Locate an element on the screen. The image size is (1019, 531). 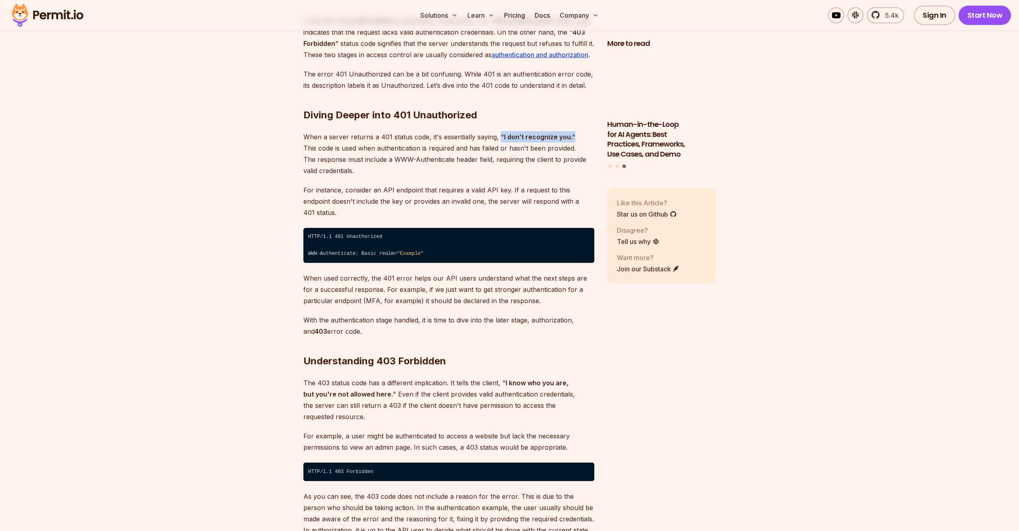
a: Start Now is located at coordinates (985, 15).